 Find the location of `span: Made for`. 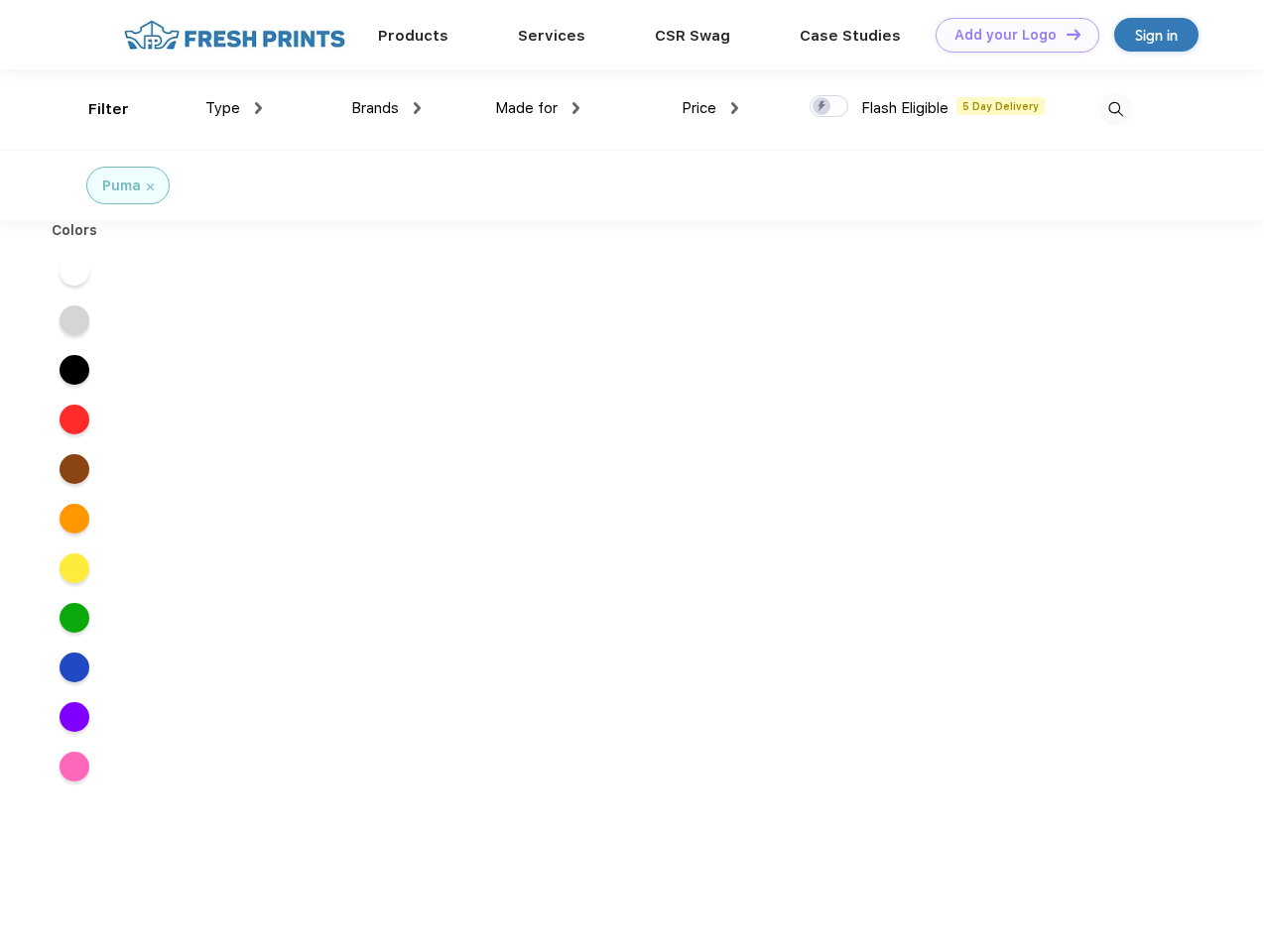

span: Made for is located at coordinates (526, 108).